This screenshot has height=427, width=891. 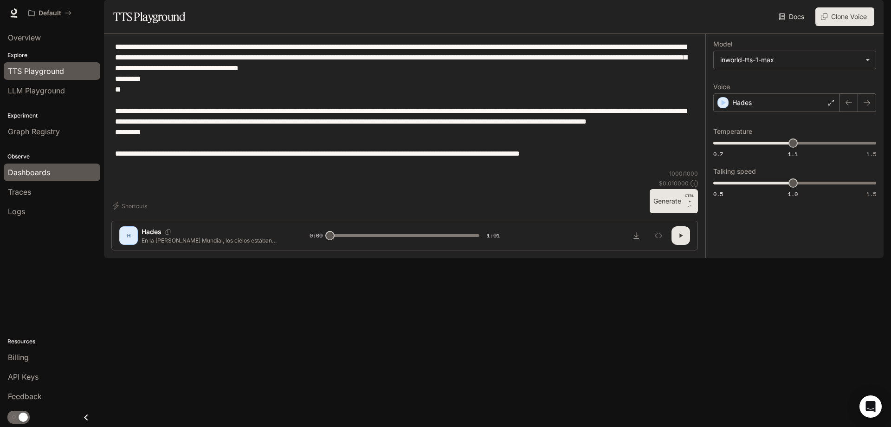 I want to click on button: Copy Voice ID, so click(x=168, y=232).